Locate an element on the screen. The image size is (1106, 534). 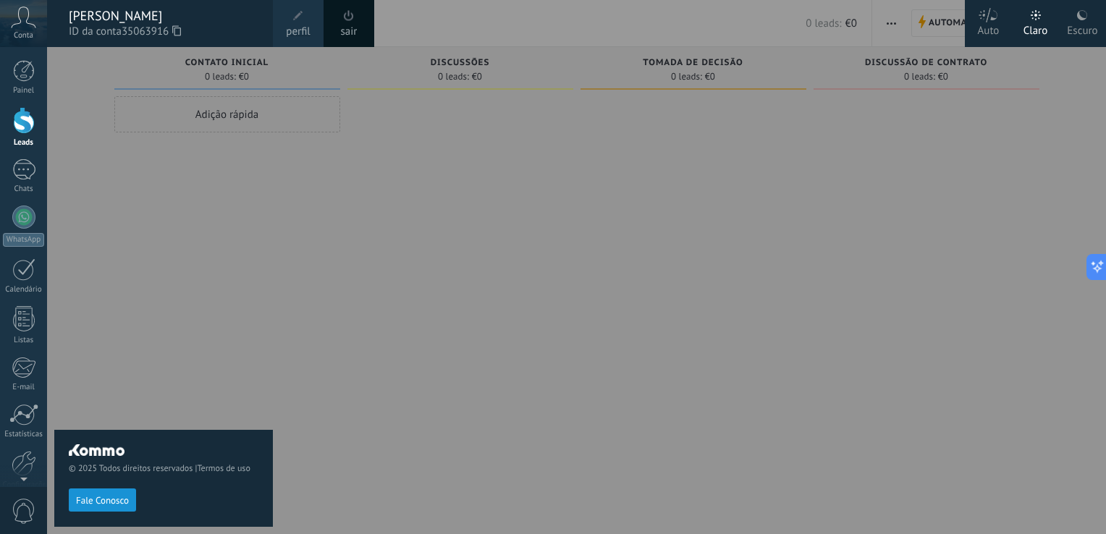
a: Fale Conosco is located at coordinates (102, 499).